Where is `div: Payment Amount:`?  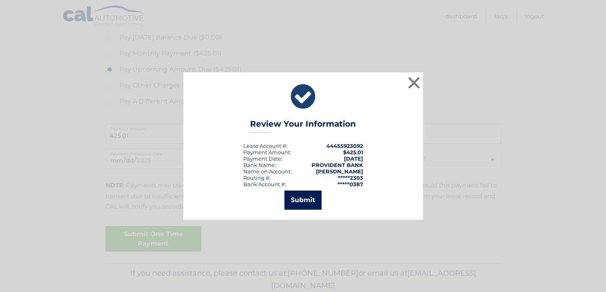 div: Payment Amount: is located at coordinates (267, 152).